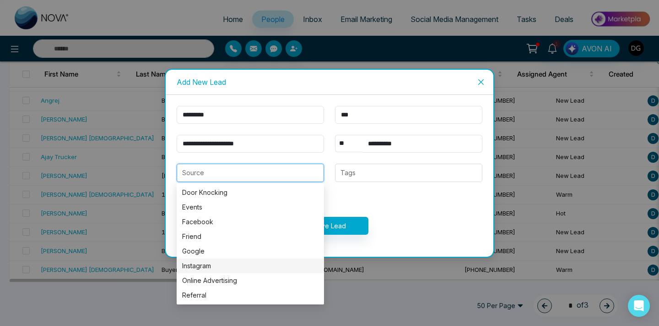  What do you see at coordinates (250, 251) in the screenshot?
I see `div: Google` at bounding box center [250, 251].